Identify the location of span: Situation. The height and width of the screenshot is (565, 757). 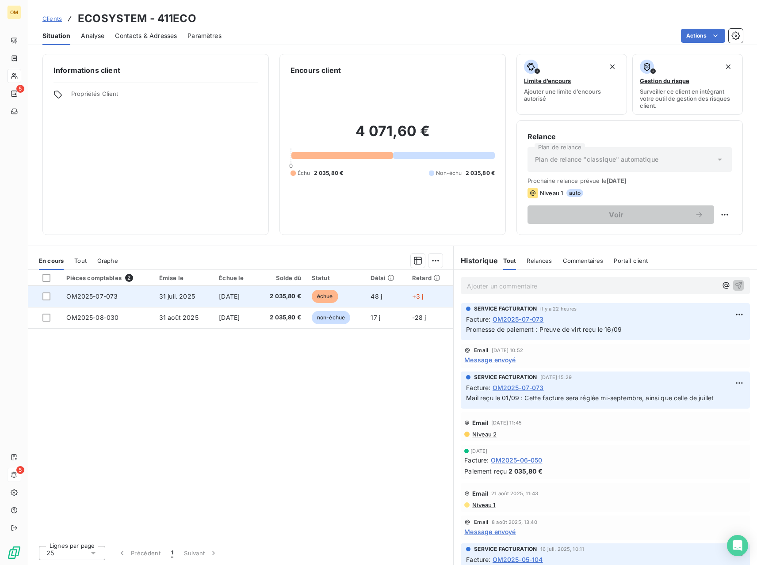
(56, 36).